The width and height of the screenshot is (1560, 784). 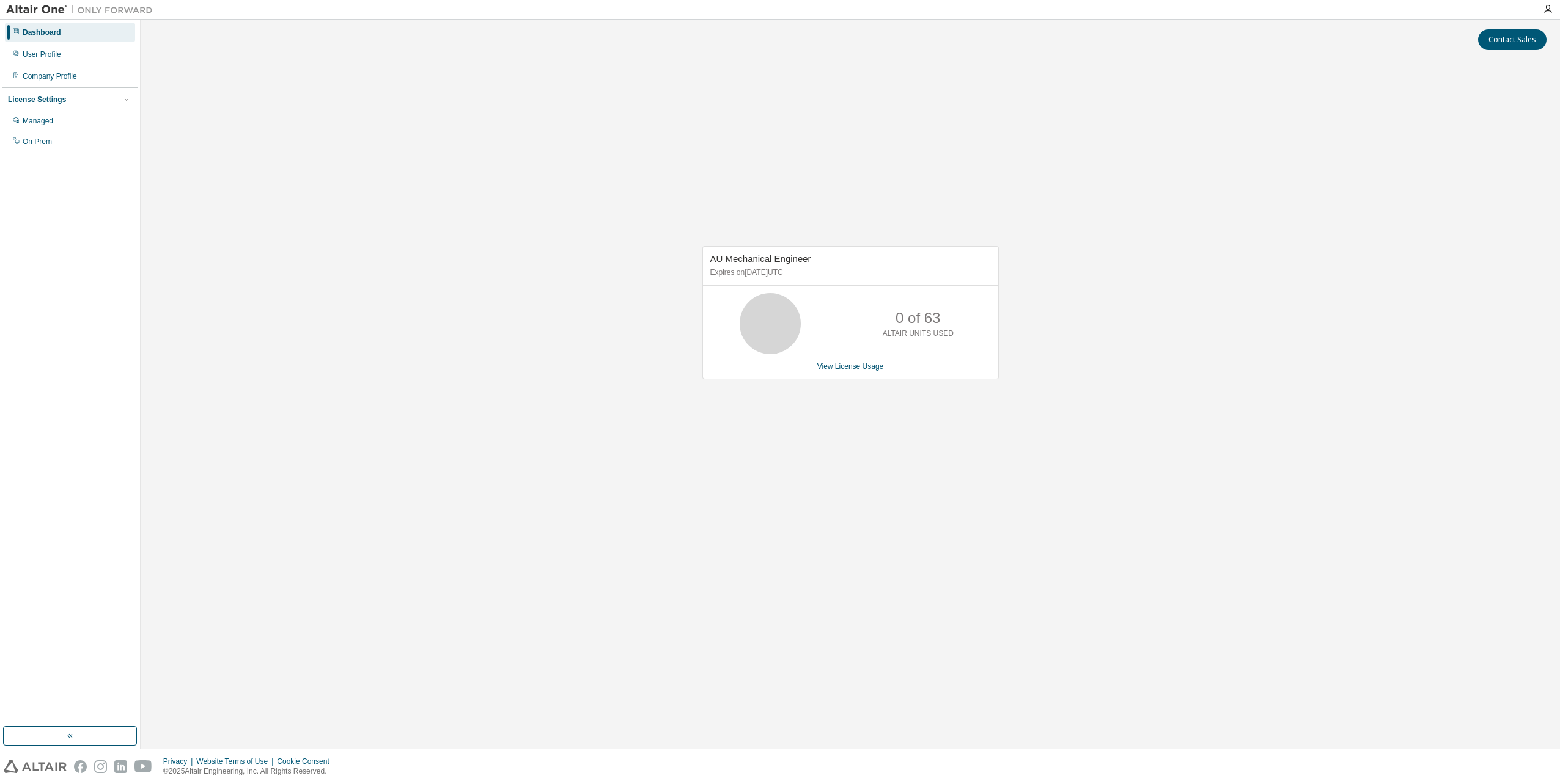 I want to click on a: View License Usage, so click(x=850, y=367).